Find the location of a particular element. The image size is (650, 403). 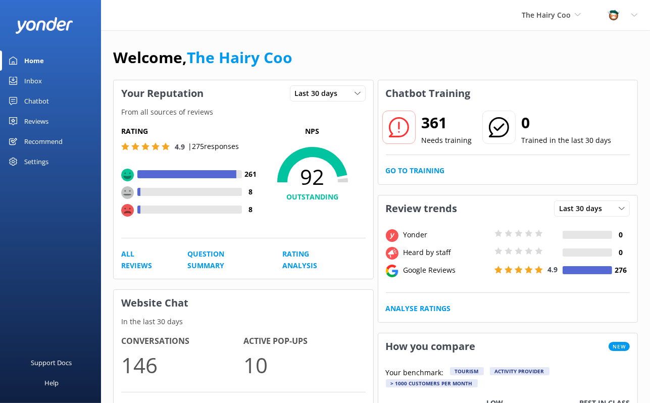

h4: 276 is located at coordinates (621, 270).